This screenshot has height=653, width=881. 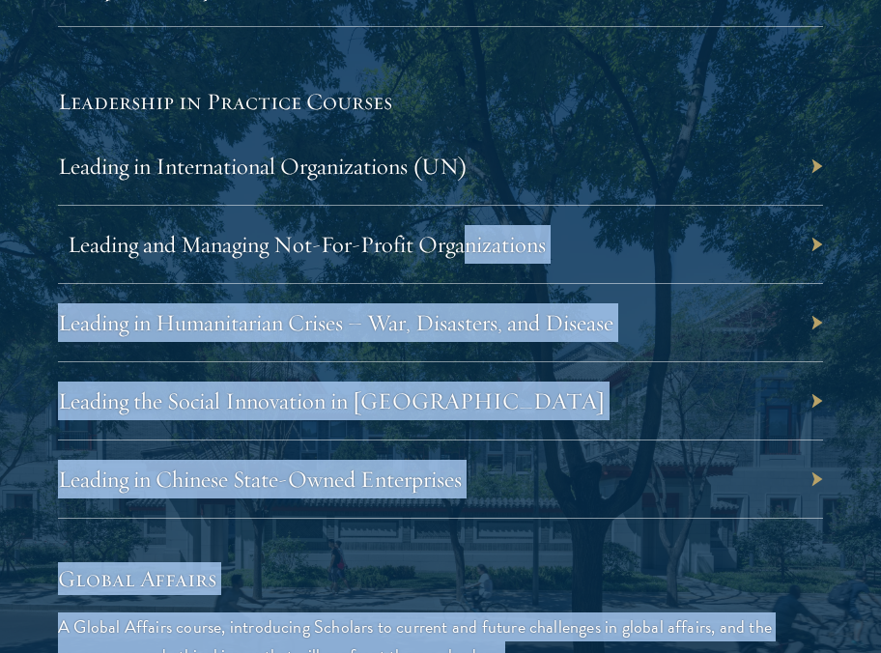 What do you see at coordinates (263, 166) in the screenshot?
I see `a: Leading in International Organizations (UN)` at bounding box center [263, 166].